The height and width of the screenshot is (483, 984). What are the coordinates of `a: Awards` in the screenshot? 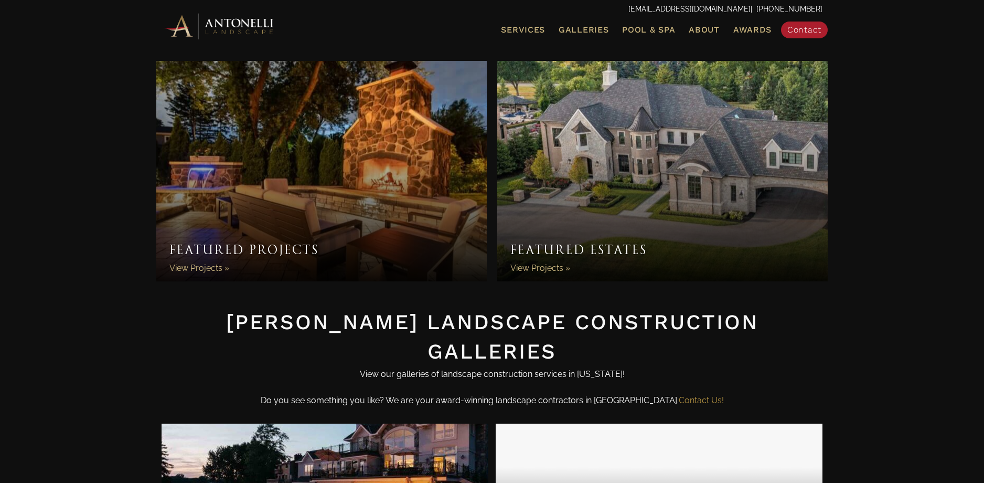 It's located at (752, 30).